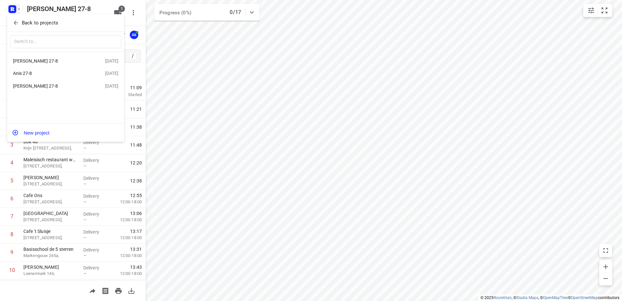 The width and height of the screenshot is (622, 301). I want to click on button: New project, so click(66, 132).